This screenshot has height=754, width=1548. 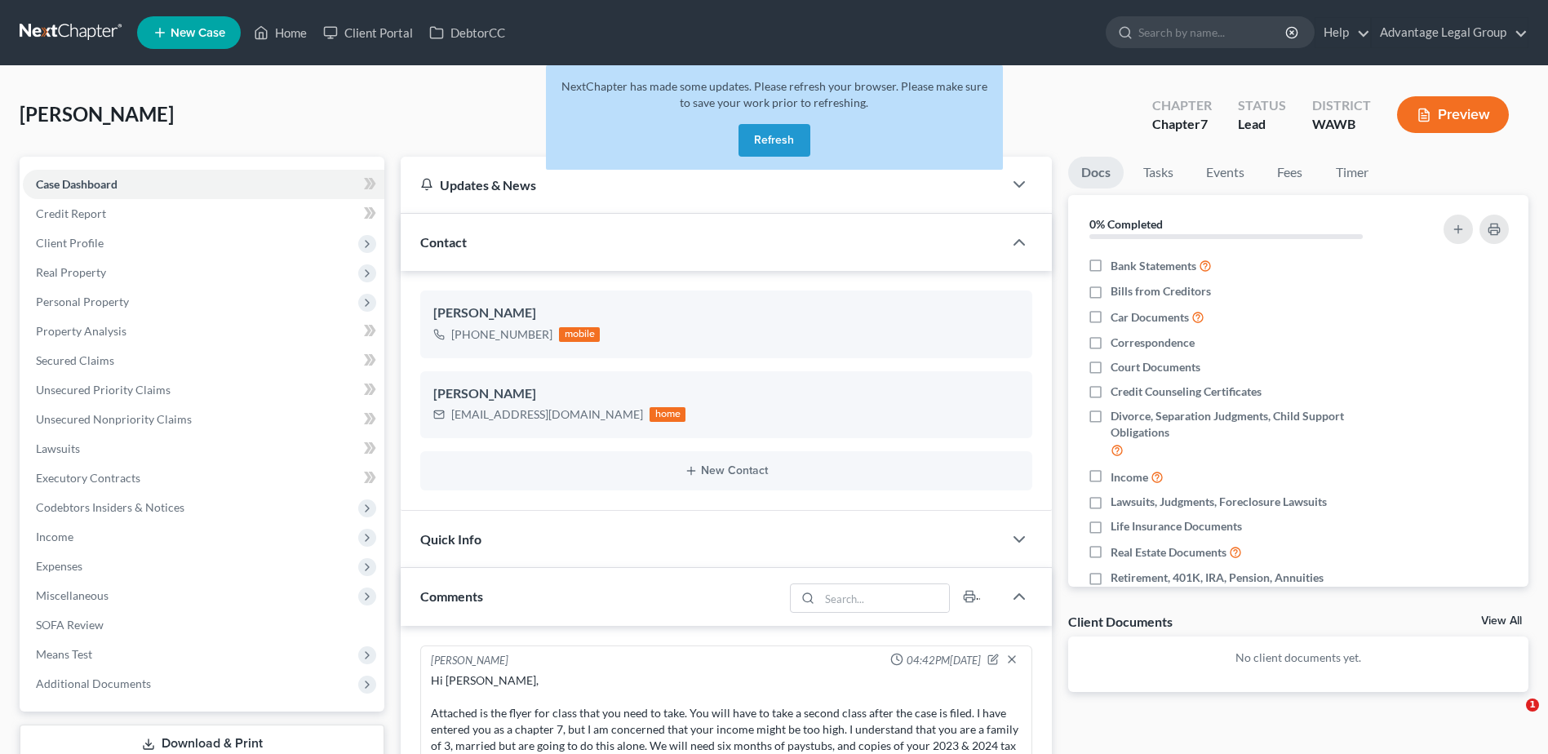 What do you see at coordinates (1449, 33) in the screenshot?
I see `a: Advantage Legal Group` at bounding box center [1449, 33].